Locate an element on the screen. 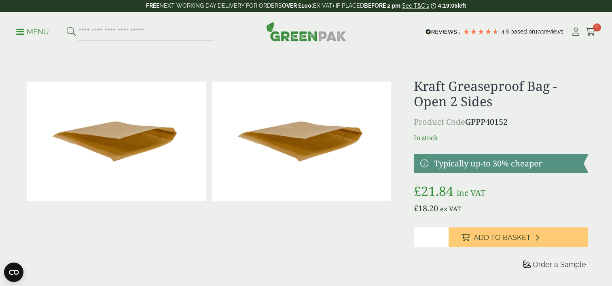 This screenshot has width=612, height=286. span: 0 is located at coordinates (597, 27).